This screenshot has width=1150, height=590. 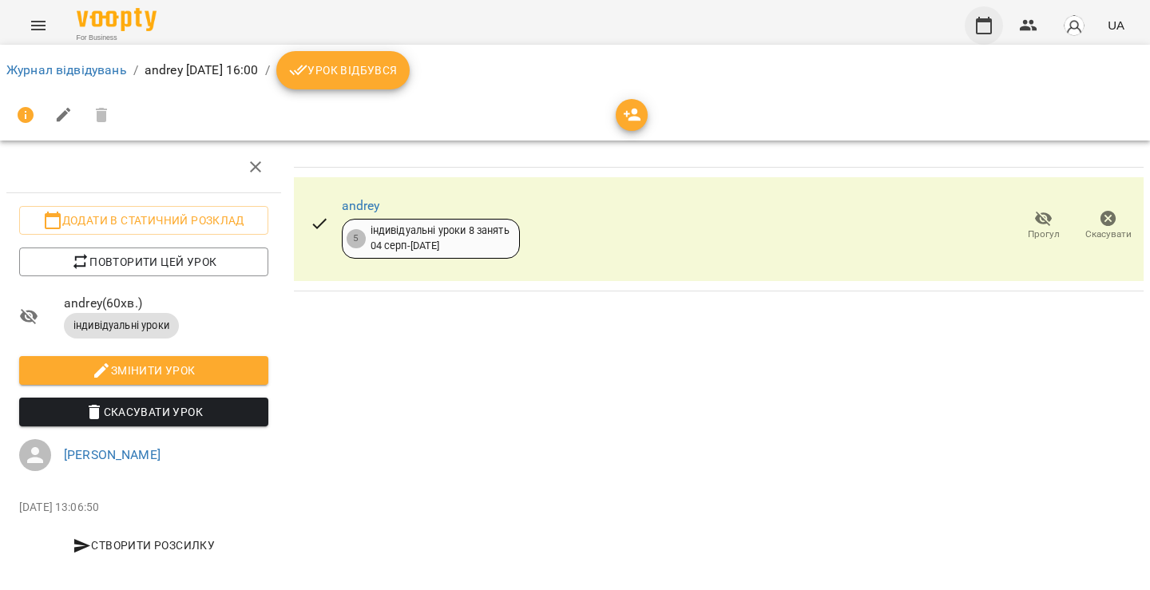 I want to click on button: UA, so click(x=1115, y=25).